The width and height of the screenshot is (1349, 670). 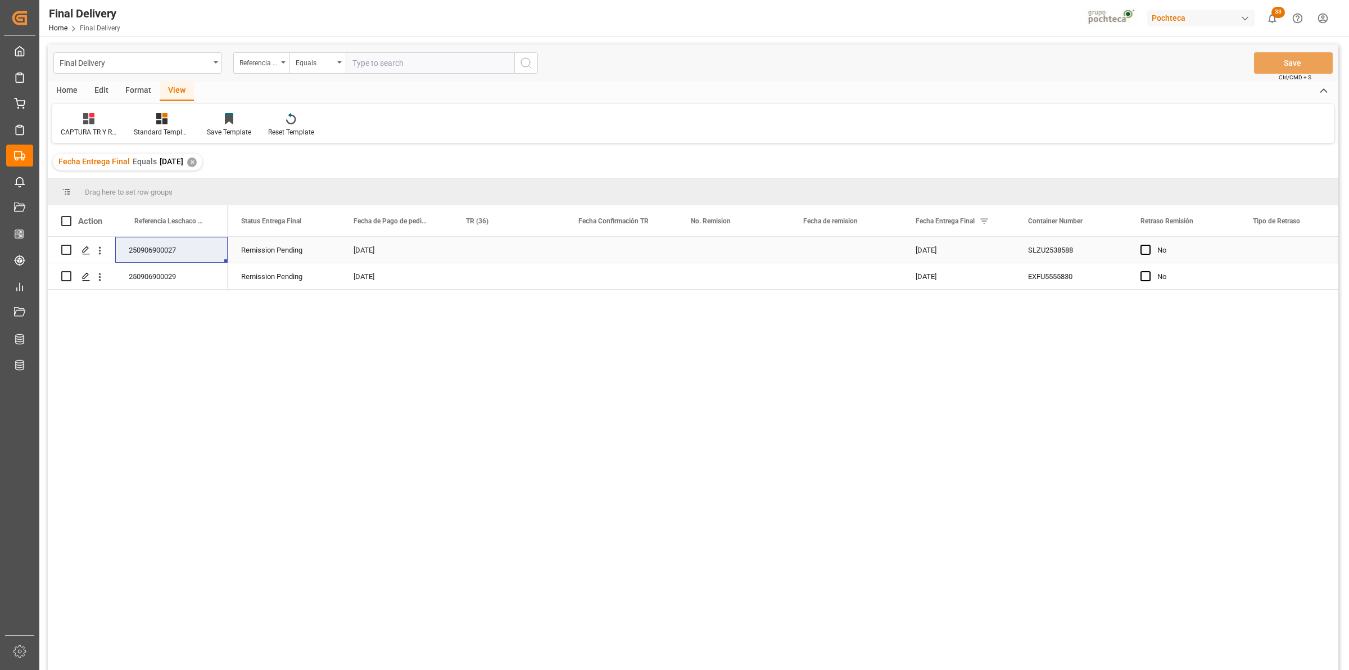 I want to click on button: Help Center, so click(x=1298, y=18).